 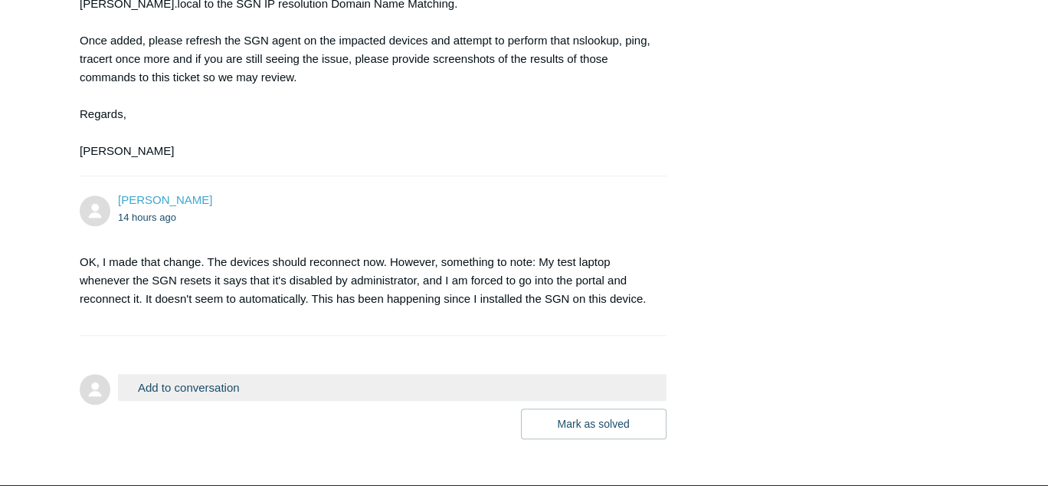 What do you see at coordinates (392, 387) in the screenshot?
I see `button: Add to conversation` at bounding box center [392, 387].